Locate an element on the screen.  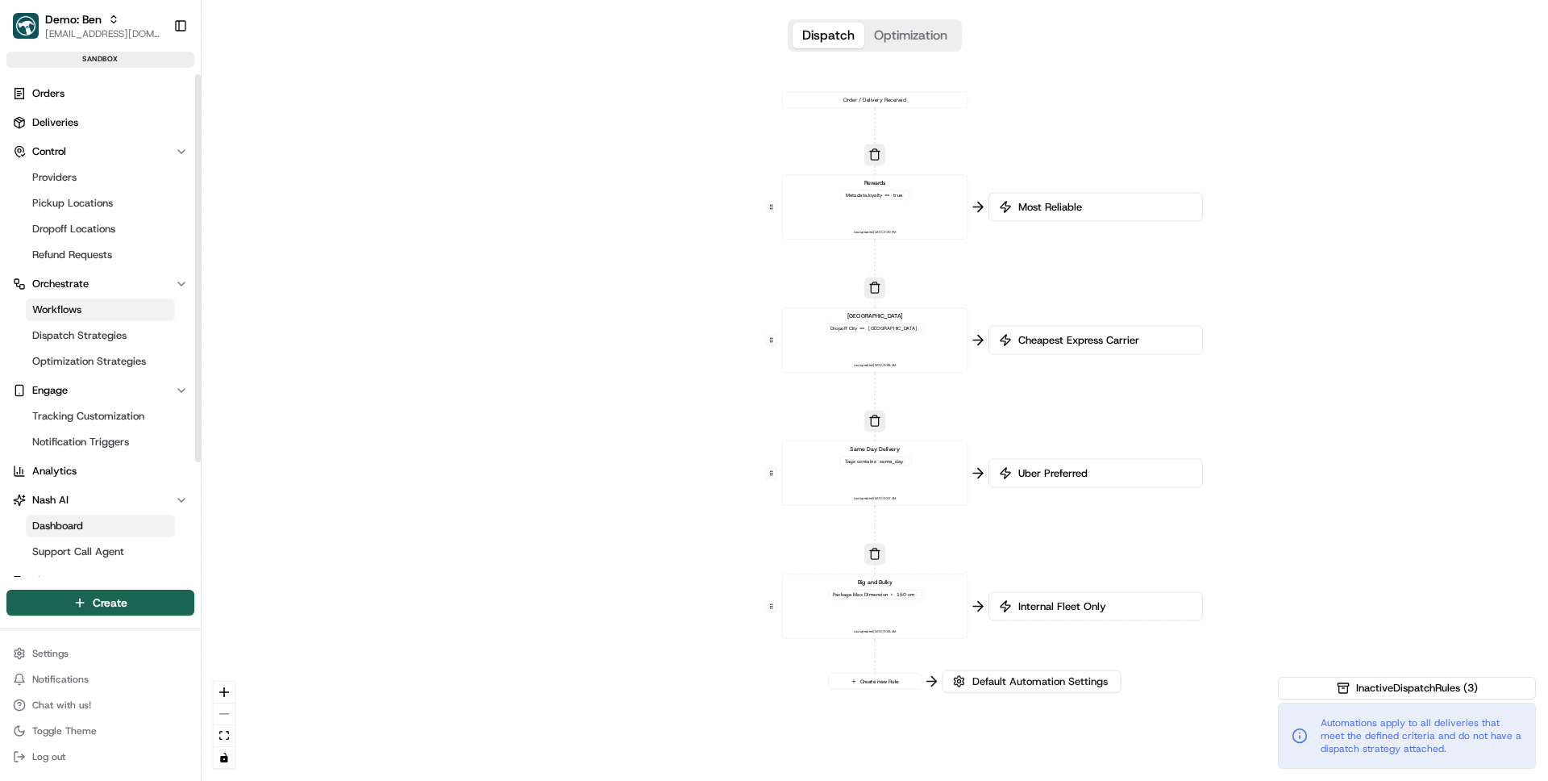
span: Dispatch Strategies is located at coordinates (79, 336).